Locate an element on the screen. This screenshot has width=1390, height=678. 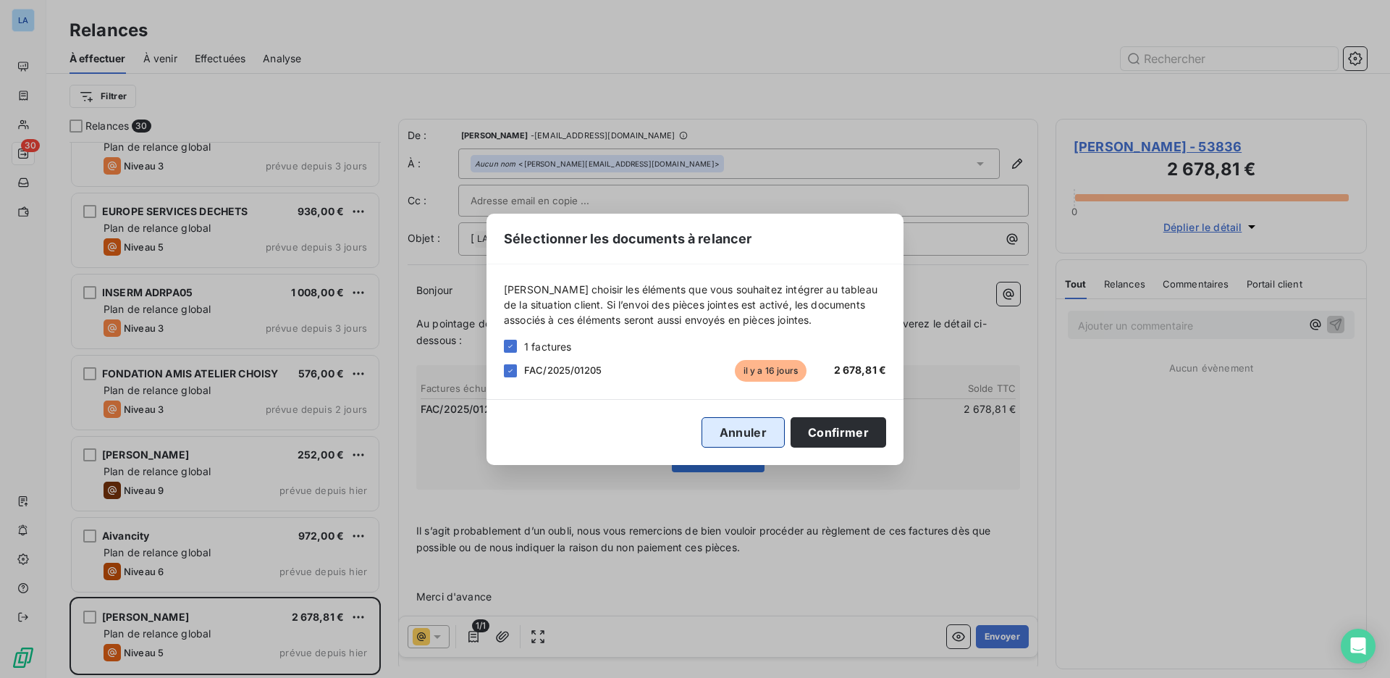
button: Confirmer is located at coordinates (838, 432).